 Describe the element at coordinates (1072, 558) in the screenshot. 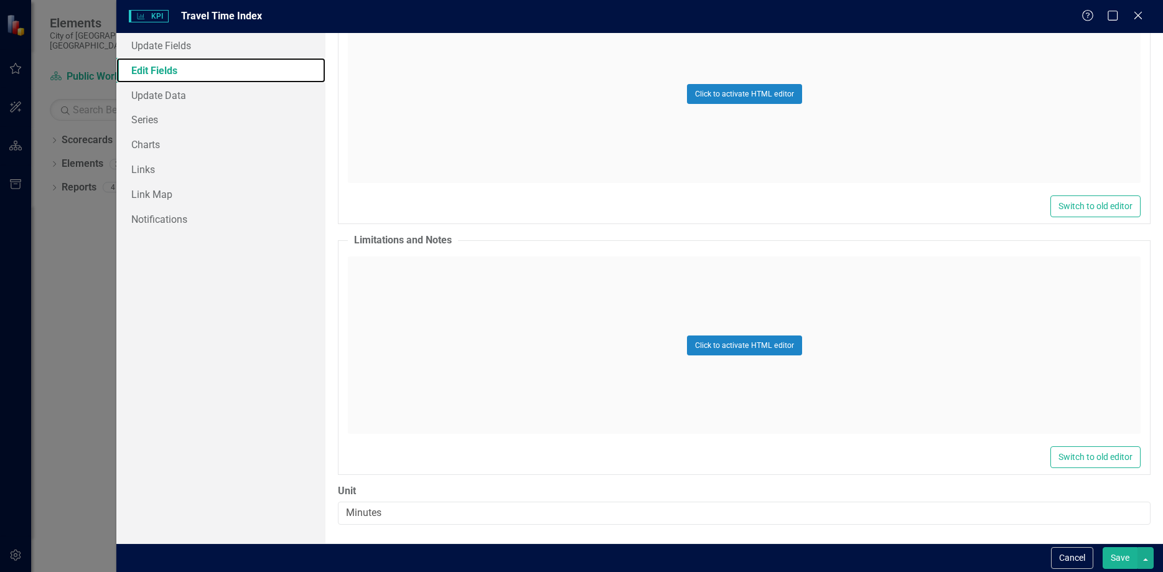

I see `button: Cancel` at that location.